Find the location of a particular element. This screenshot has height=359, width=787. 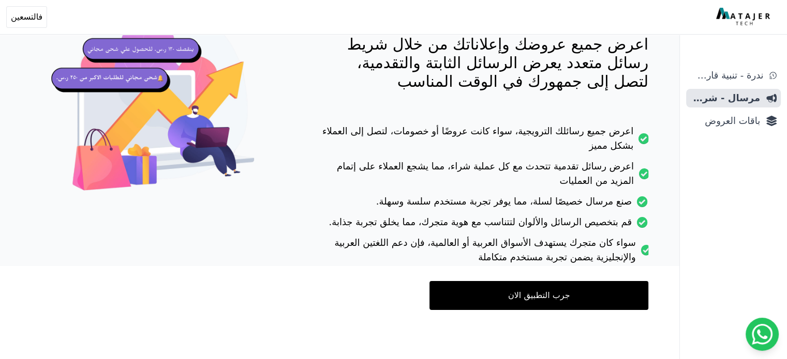

li: قم بتخصيص الرسائل والألوان لتتناسب مع هوية متجرك، مما يخلق تجربة جذابة. is located at coordinates (484, 225).